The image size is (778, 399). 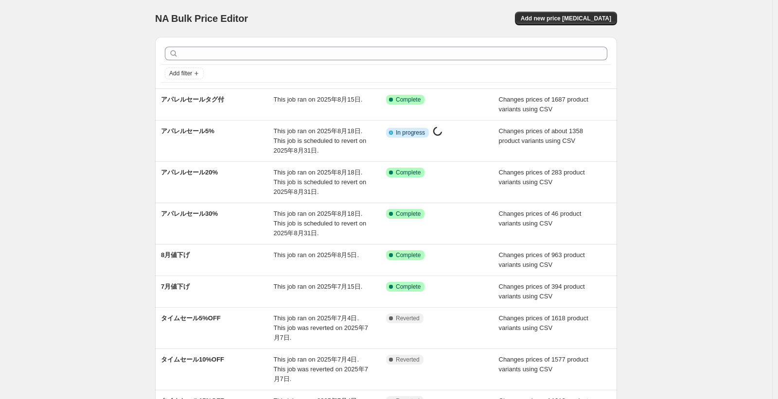 I want to click on span: This job ran on 2025年8月15日., so click(x=318, y=99).